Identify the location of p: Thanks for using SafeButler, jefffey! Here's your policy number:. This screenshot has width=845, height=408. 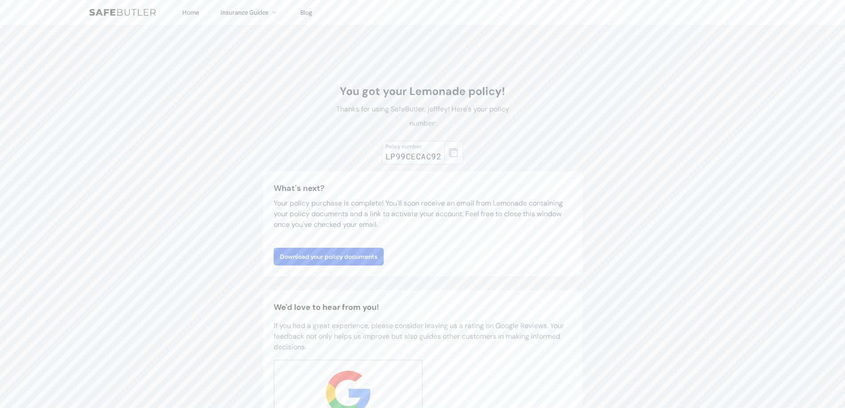
(423, 116).